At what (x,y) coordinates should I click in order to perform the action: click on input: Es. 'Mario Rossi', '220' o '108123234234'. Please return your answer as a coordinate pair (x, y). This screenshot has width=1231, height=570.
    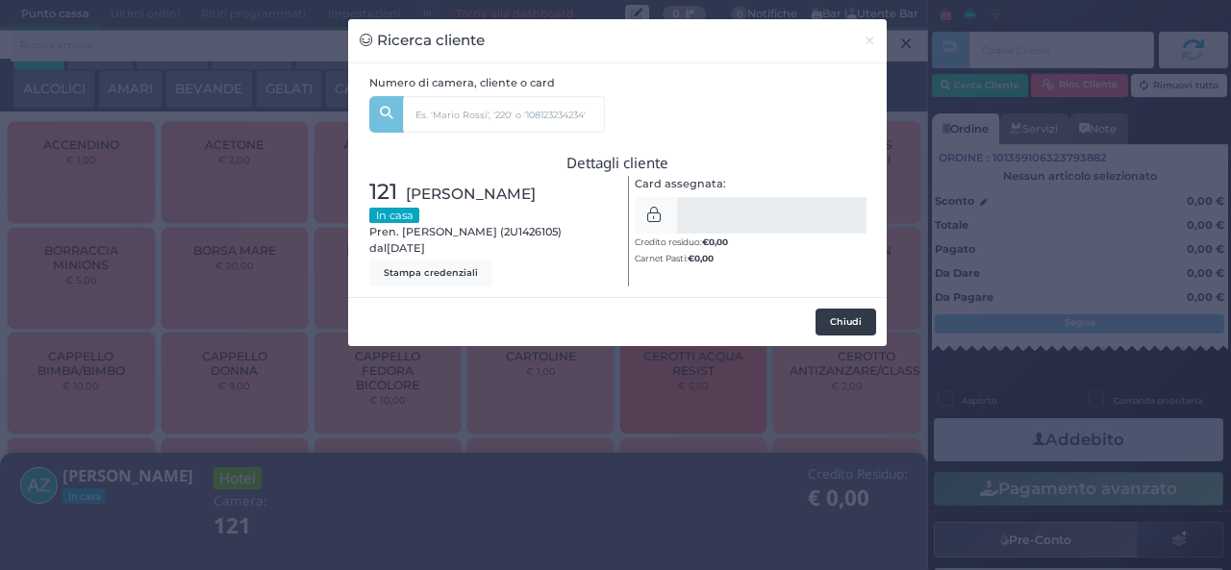
    Looking at the image, I should click on (504, 114).